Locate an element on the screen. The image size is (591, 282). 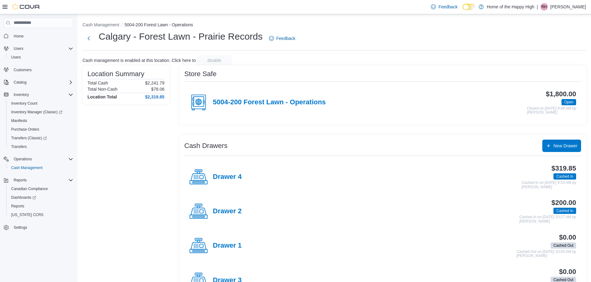
button: Next is located at coordinates (89, 38).